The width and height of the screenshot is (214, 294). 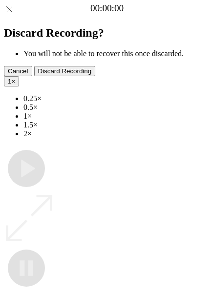 I want to click on li: 1.5×, so click(x=117, y=125).